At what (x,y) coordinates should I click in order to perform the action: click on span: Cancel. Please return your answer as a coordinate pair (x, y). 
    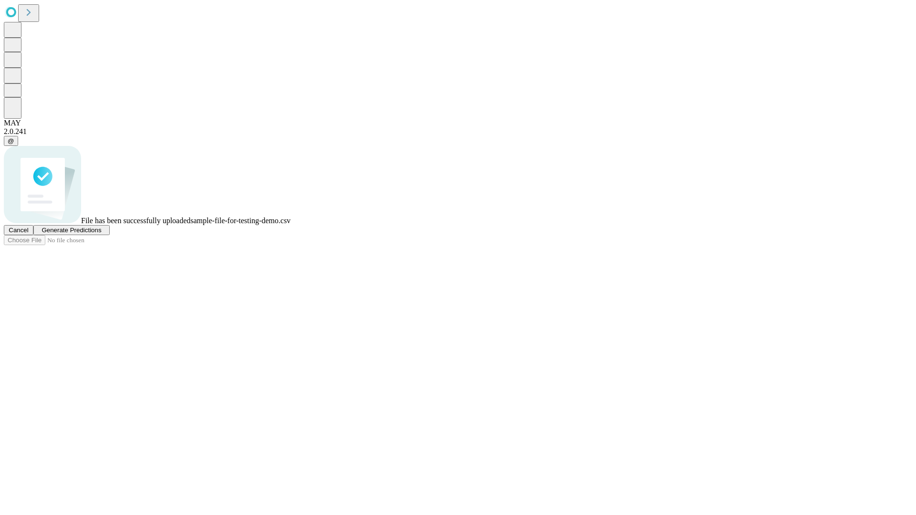
    Looking at the image, I should click on (19, 230).